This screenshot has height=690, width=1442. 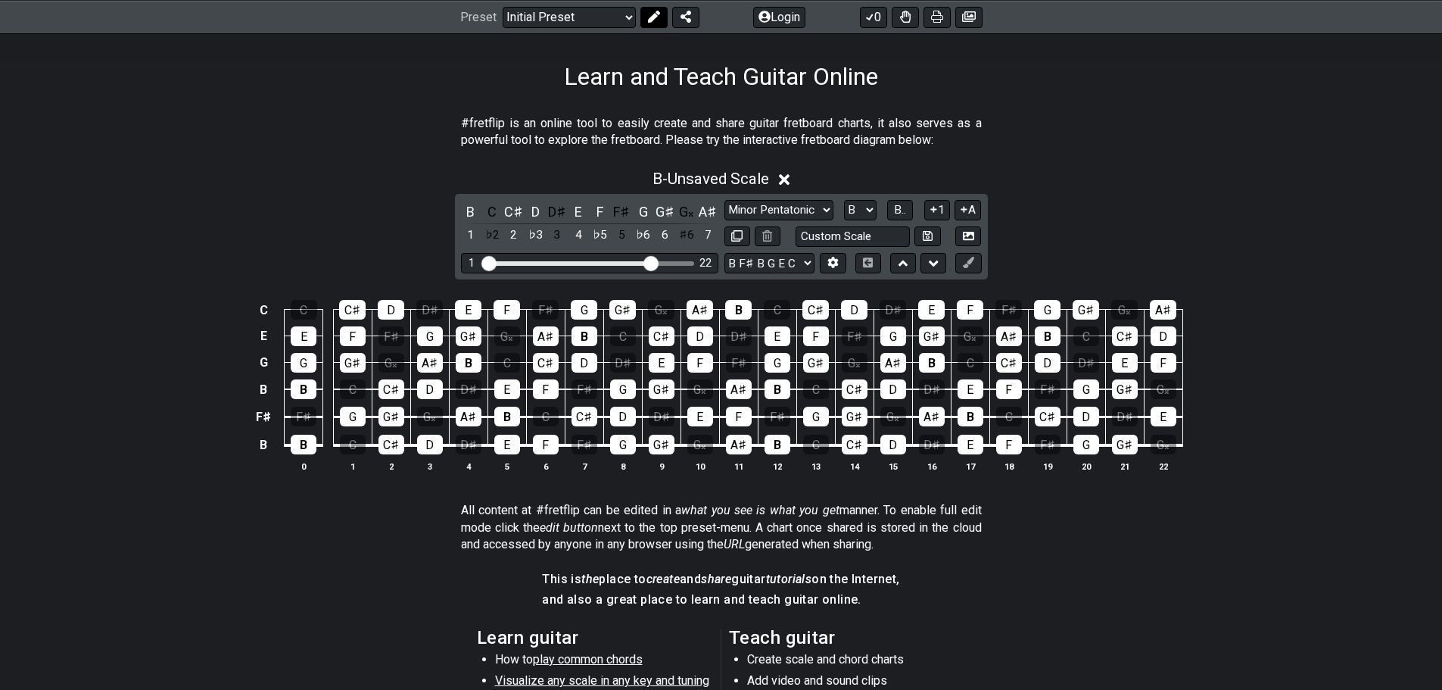 What do you see at coordinates (603, 662) in the screenshot?
I see `li: How to` at bounding box center [603, 662].